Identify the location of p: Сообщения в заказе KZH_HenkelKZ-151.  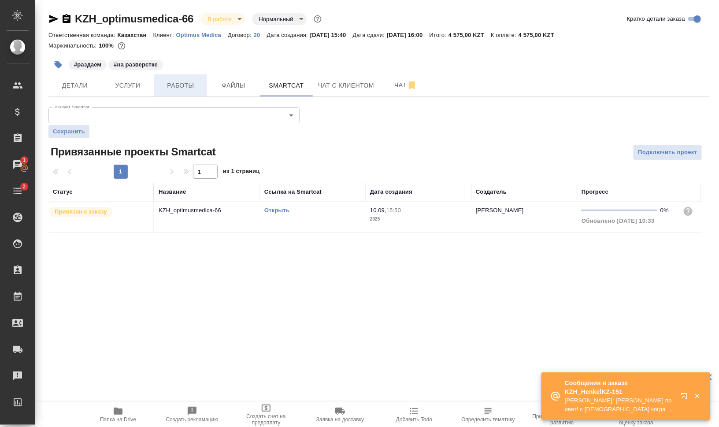
(620, 388).